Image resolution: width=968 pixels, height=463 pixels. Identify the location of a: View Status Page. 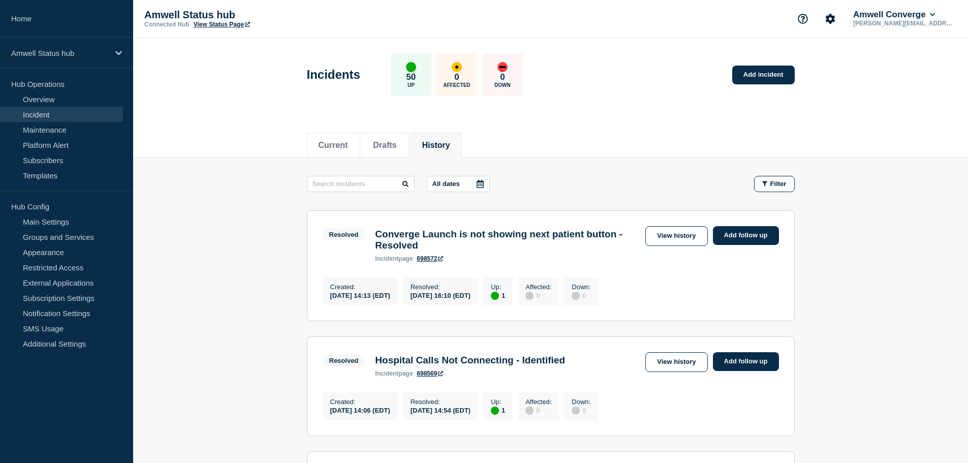
(222, 24).